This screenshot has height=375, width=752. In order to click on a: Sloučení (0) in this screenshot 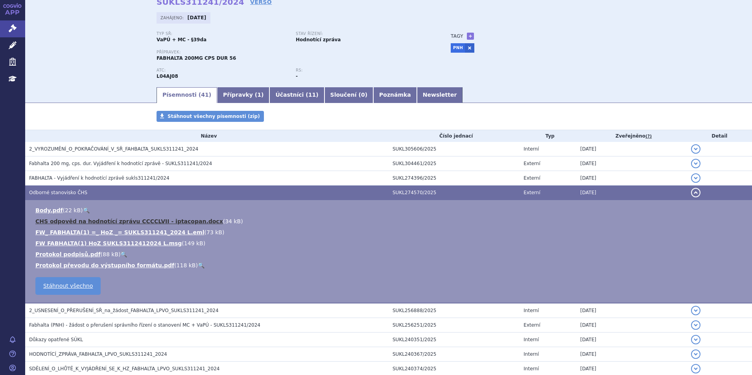, I will do `click(349, 95)`.